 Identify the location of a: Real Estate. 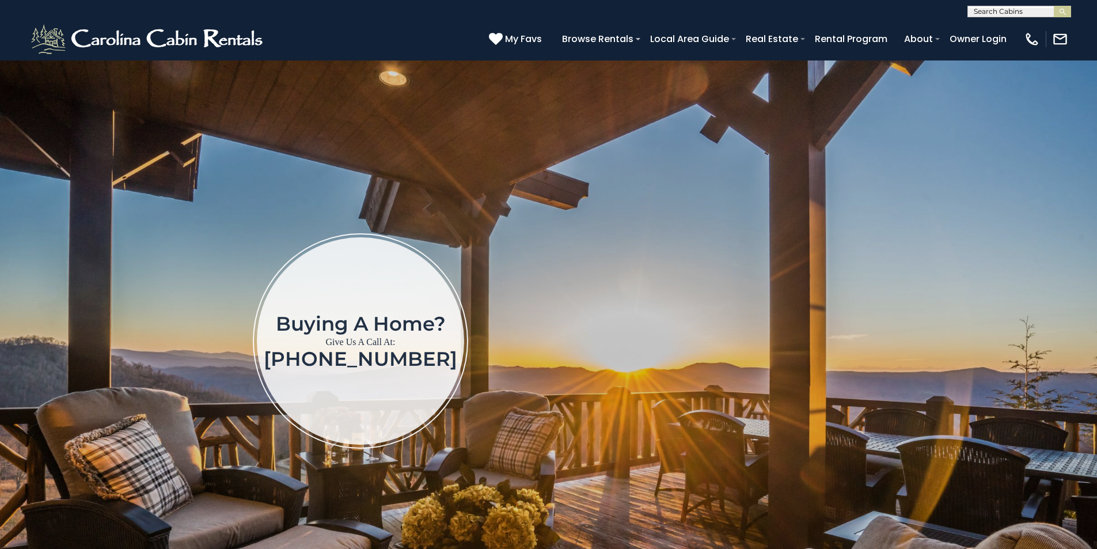
(772, 39).